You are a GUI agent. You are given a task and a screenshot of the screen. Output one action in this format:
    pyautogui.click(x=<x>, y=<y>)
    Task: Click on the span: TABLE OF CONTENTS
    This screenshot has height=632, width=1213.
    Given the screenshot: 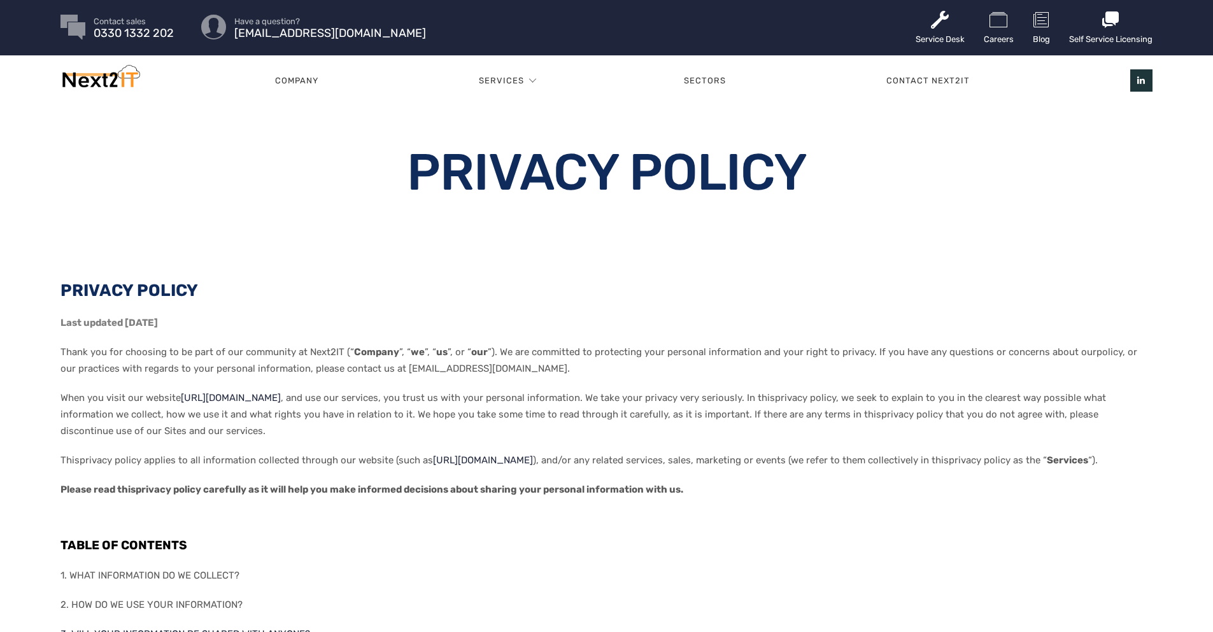 What is the action you would take?
    pyautogui.click(x=124, y=545)
    